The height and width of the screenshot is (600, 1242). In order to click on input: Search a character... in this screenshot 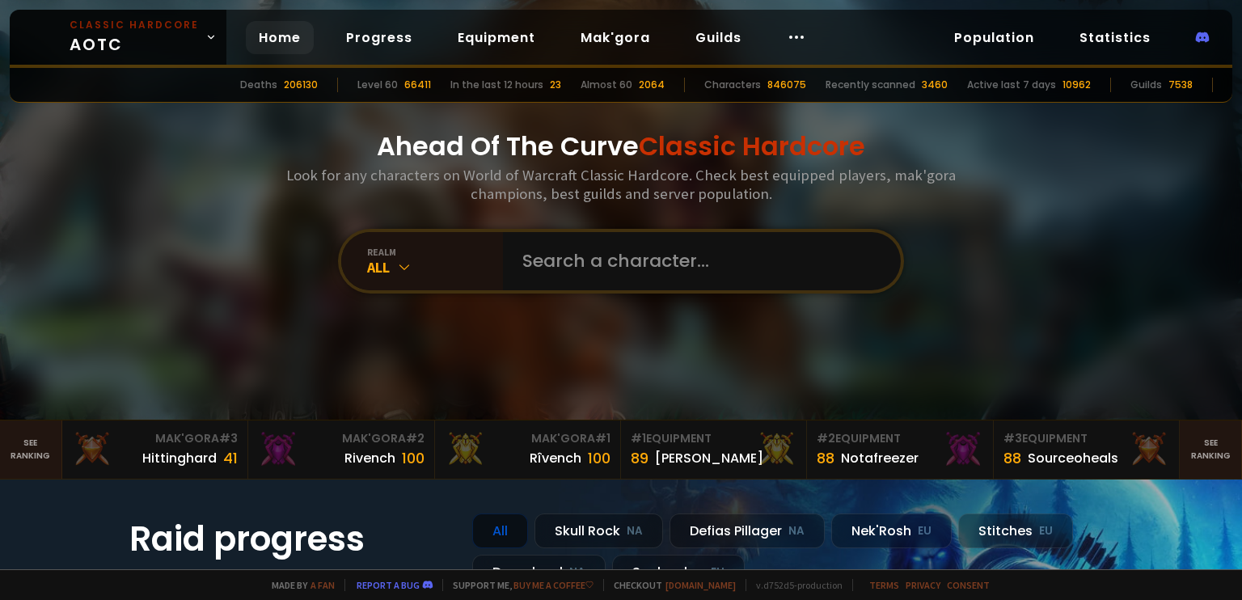, I will do `click(697, 261)`.